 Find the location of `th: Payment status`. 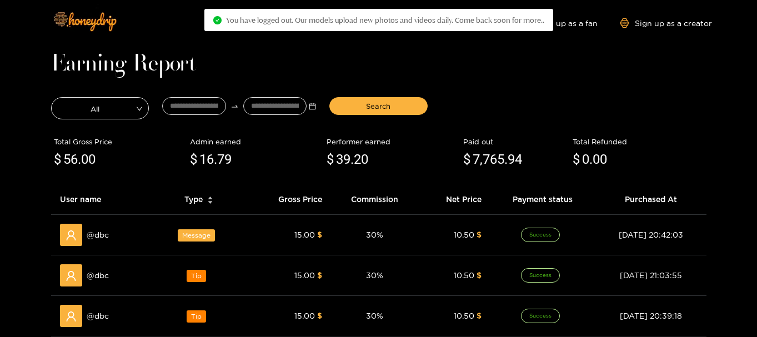

th: Payment status is located at coordinates (542, 199).